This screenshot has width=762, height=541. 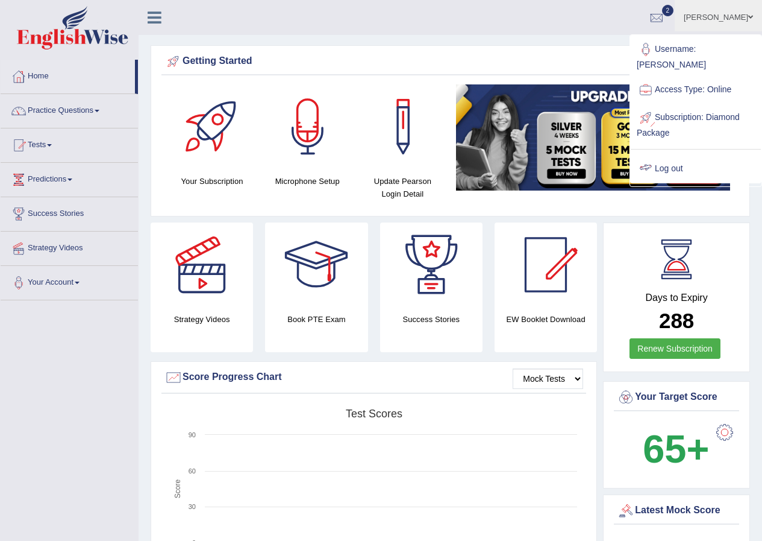 What do you see at coordinates (69, 212) in the screenshot?
I see `a: Success Stories` at bounding box center [69, 212].